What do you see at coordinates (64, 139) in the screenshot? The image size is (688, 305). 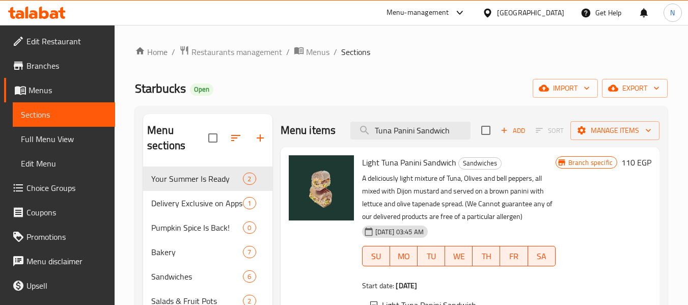 I see `span: Full Menu View` at bounding box center [64, 139].